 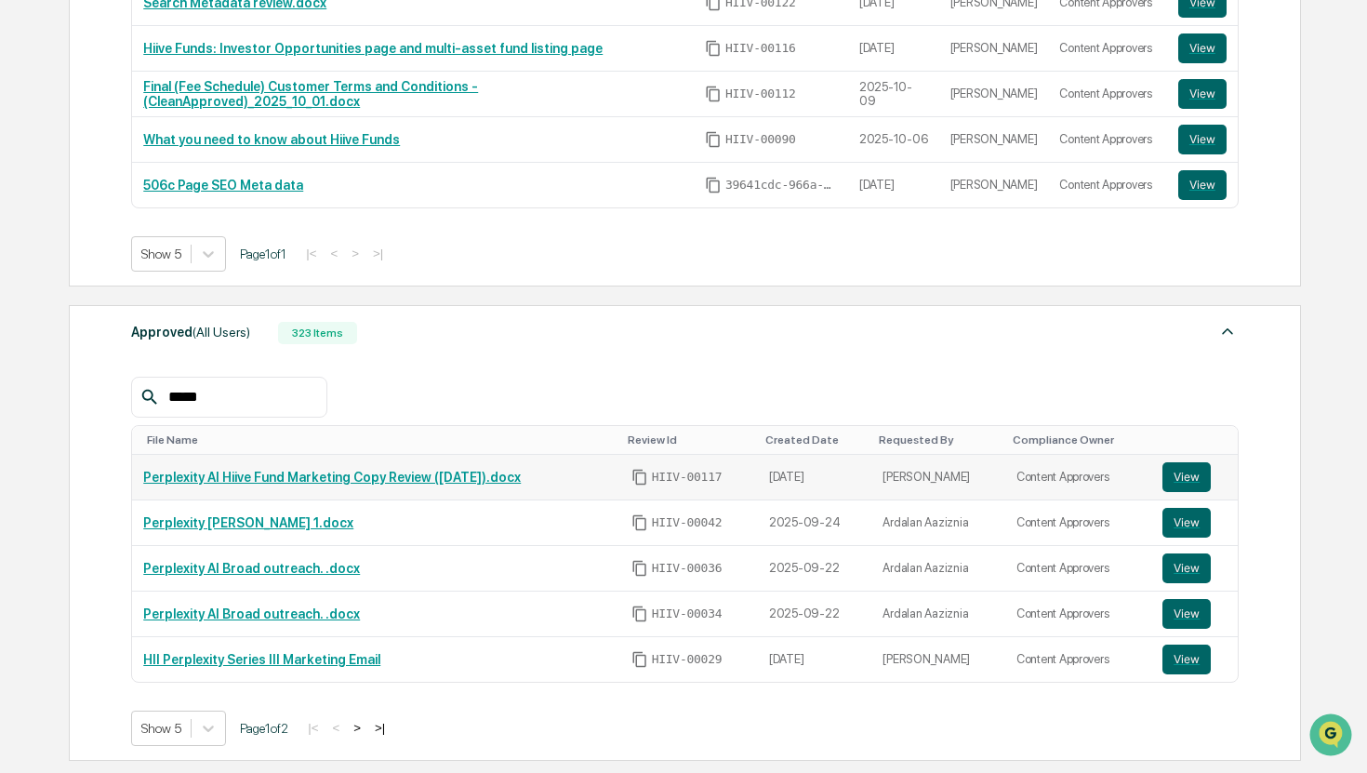 I want to click on span: 39641cdc-966a-4e65-879f-2a6a777944d8, so click(x=781, y=185).